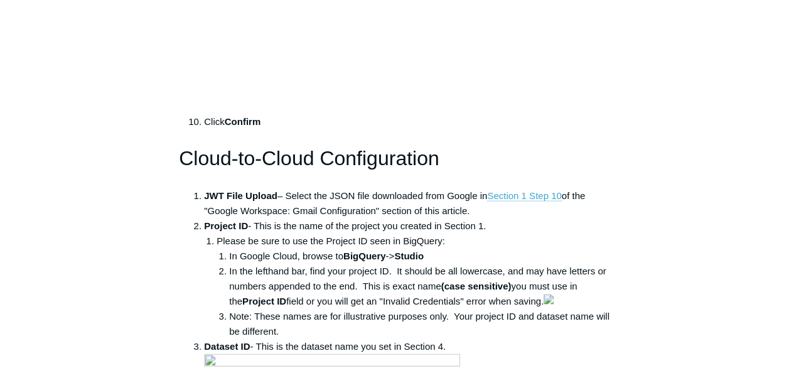  What do you see at coordinates (240, 195) in the screenshot?
I see `strong: JWT File Upload` at bounding box center [240, 195].